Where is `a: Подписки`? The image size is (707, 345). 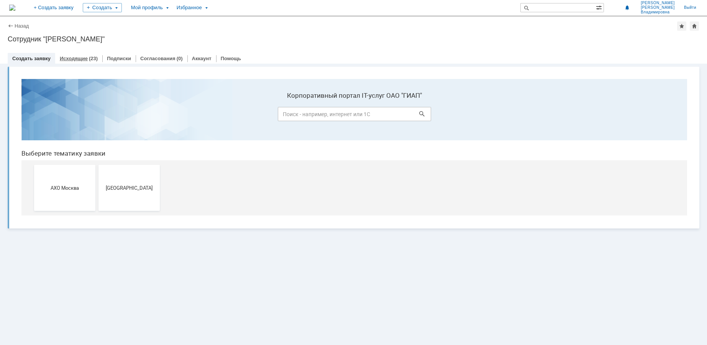
a: Подписки is located at coordinates (119, 58).